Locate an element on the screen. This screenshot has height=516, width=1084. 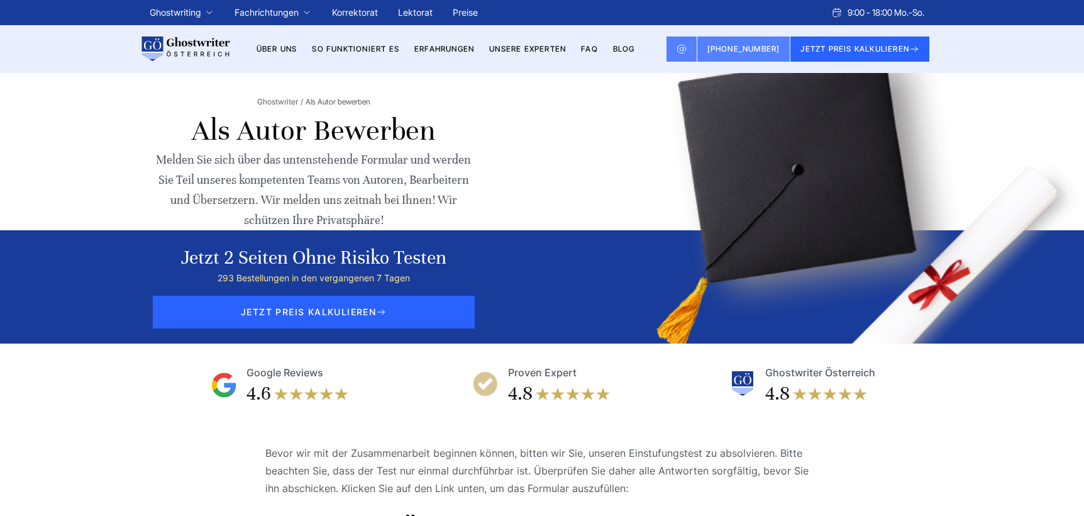
img: Proven Expert is located at coordinates (486, 384).